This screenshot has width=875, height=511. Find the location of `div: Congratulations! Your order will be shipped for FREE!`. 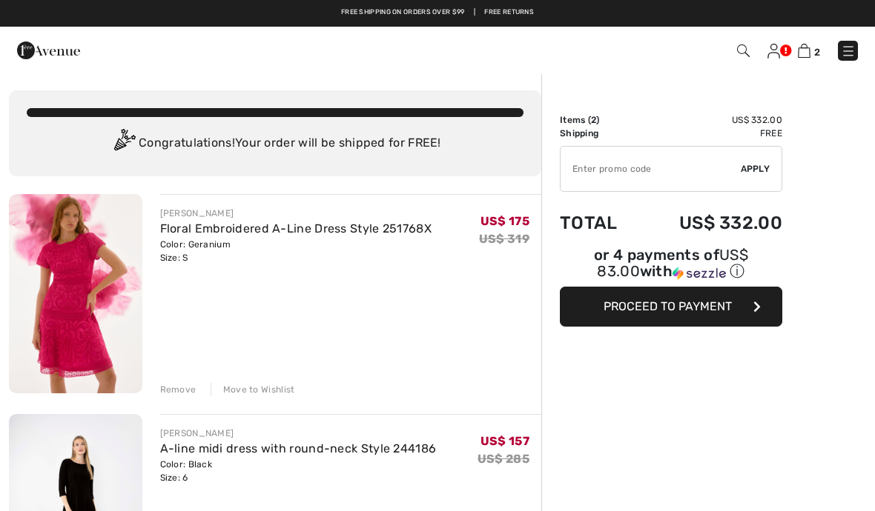

div: Congratulations! Your order will be shipped for FREE! is located at coordinates (275, 144).